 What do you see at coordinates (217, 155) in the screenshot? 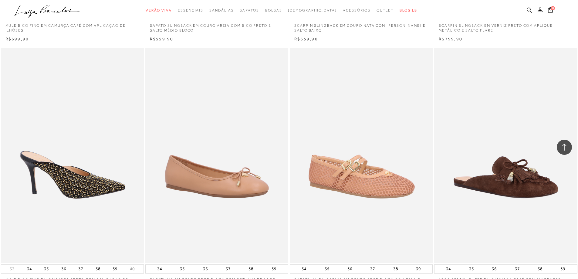
I see `img: SAPATILHA EM COURO BEGE BLUSH COM DETALHE DE LAÇO` at bounding box center [217, 155].